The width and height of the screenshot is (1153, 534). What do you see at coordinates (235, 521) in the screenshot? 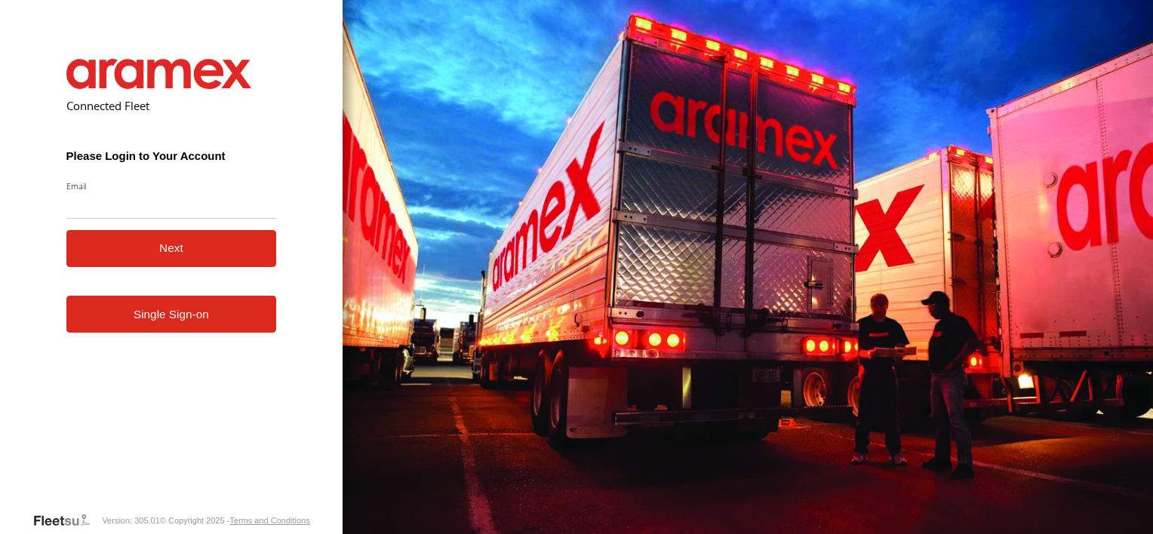
I see `div: © Copyright 2025 -` at bounding box center [235, 521].